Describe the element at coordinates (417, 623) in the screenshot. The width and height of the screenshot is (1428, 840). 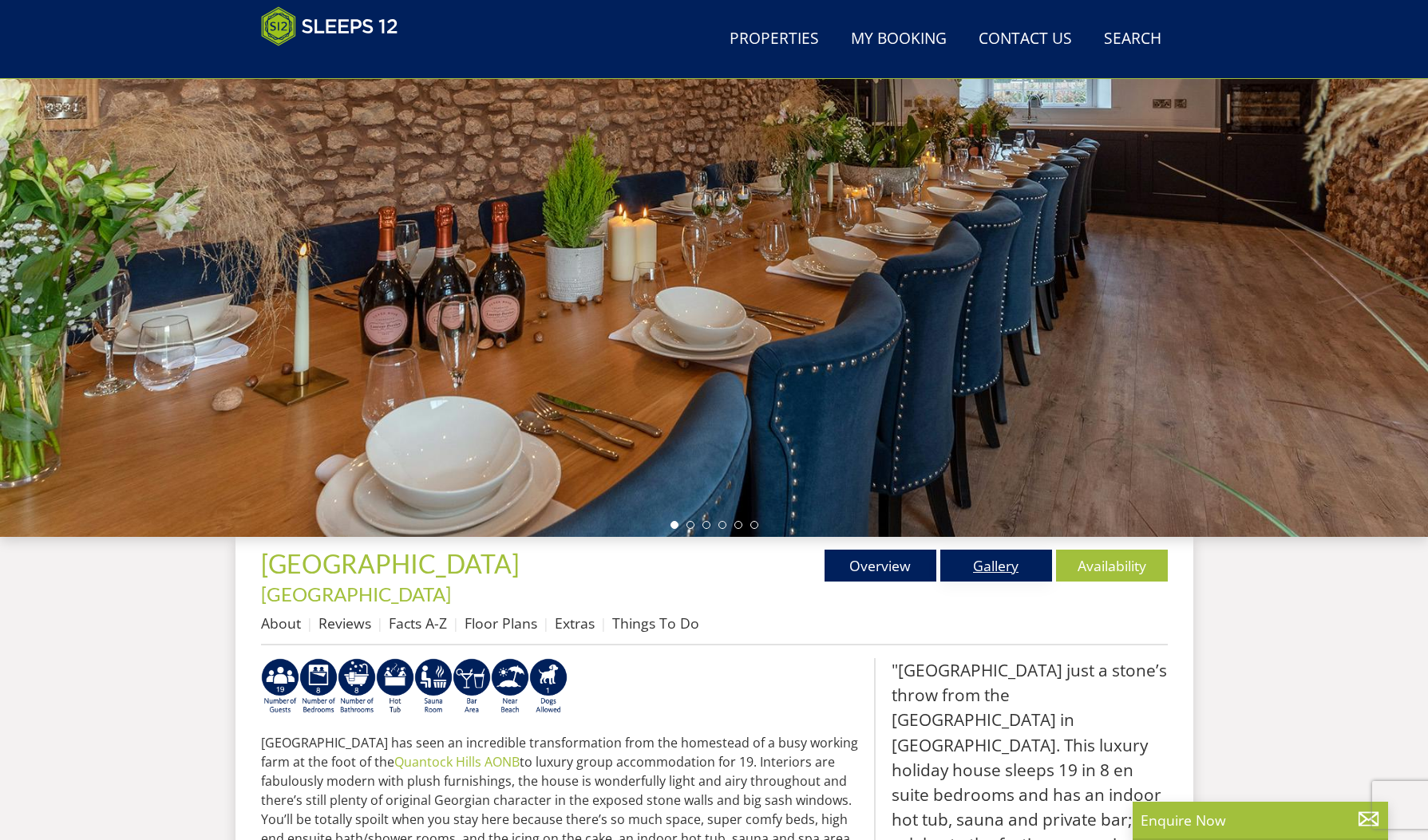
I see `a: Facts A-Z` at that location.